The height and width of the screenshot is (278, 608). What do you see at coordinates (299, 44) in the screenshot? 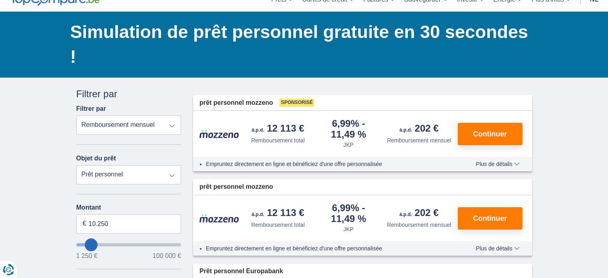
I see `font: Simulation de prêt personnel gratuite en 30 secondes !` at bounding box center [299, 44].